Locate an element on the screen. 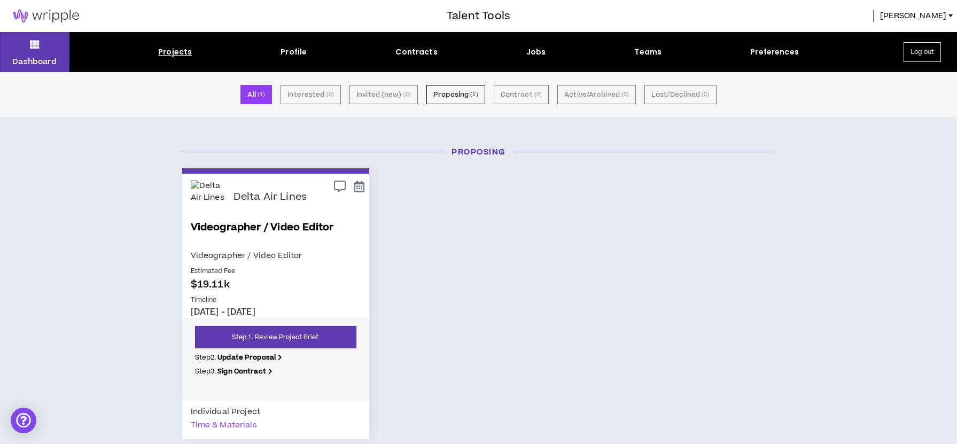 This screenshot has height=444, width=957. button: Proposing (1) is located at coordinates (456, 95).